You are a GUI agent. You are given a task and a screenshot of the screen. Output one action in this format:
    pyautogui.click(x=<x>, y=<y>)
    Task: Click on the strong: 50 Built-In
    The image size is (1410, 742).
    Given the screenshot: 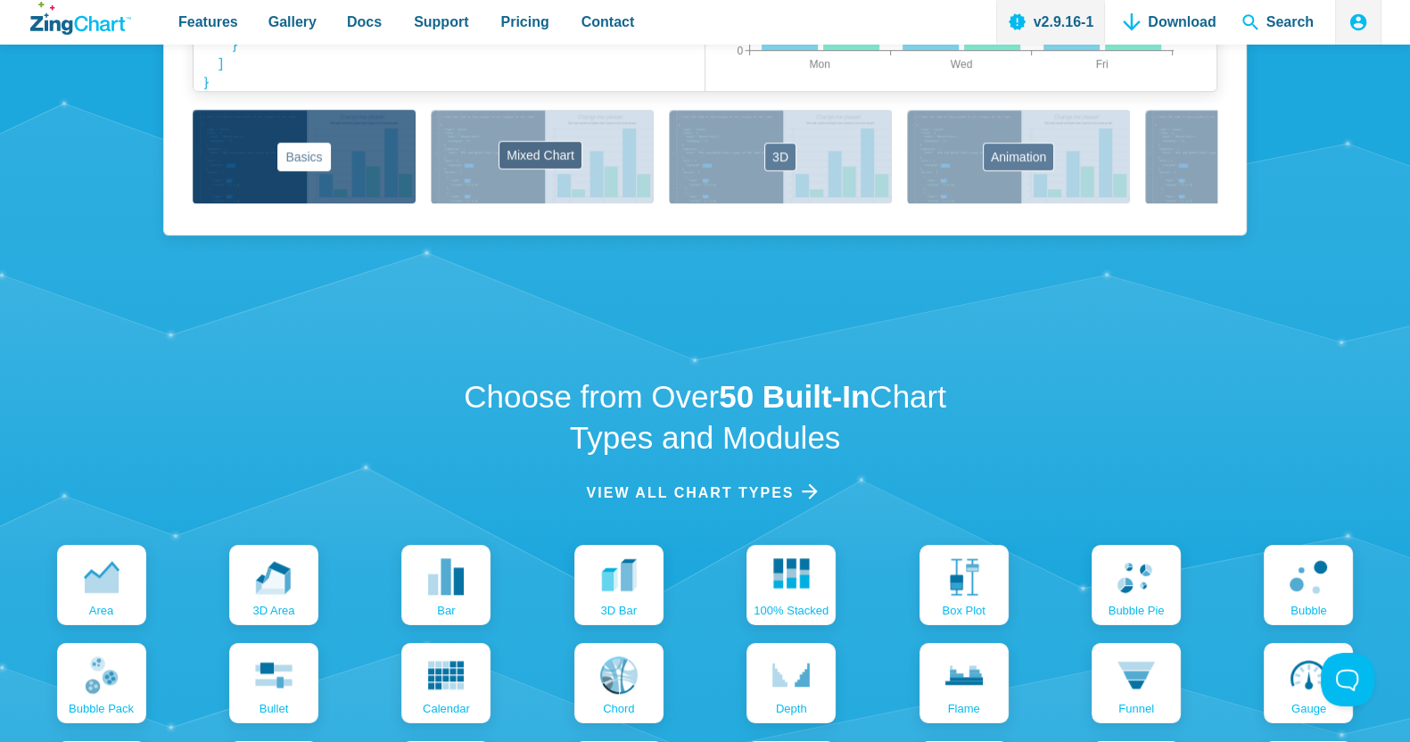 What is the action you would take?
    pyautogui.click(x=794, y=396)
    